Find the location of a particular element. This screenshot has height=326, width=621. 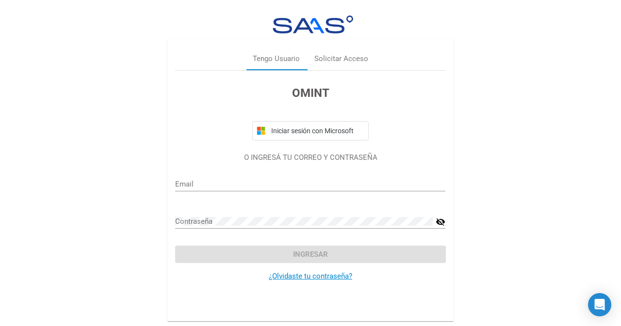

span: Ingresar is located at coordinates (310, 255).